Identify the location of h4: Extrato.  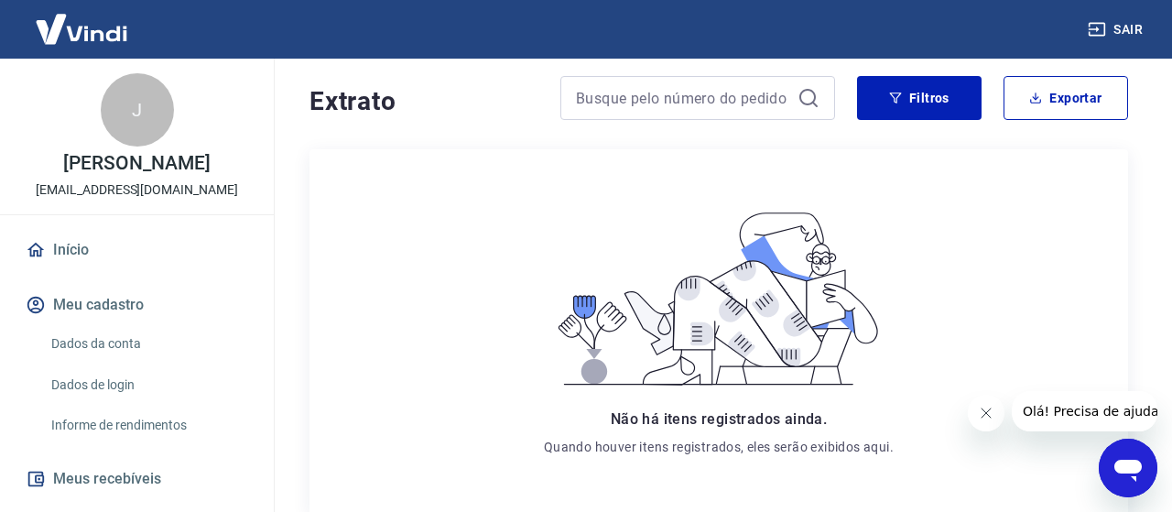
(424, 102).